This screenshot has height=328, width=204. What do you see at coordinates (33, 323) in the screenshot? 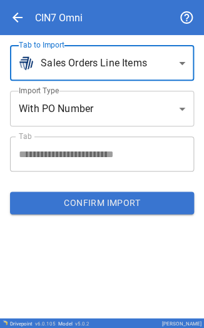
I see `div: Drivepoint` at bounding box center [33, 323].